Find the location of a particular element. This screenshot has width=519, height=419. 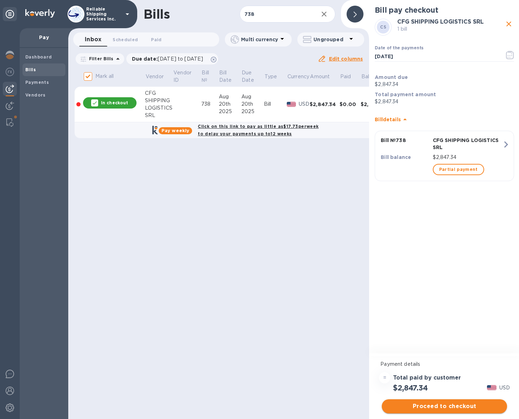

span: Bill № is located at coordinates (210, 76).